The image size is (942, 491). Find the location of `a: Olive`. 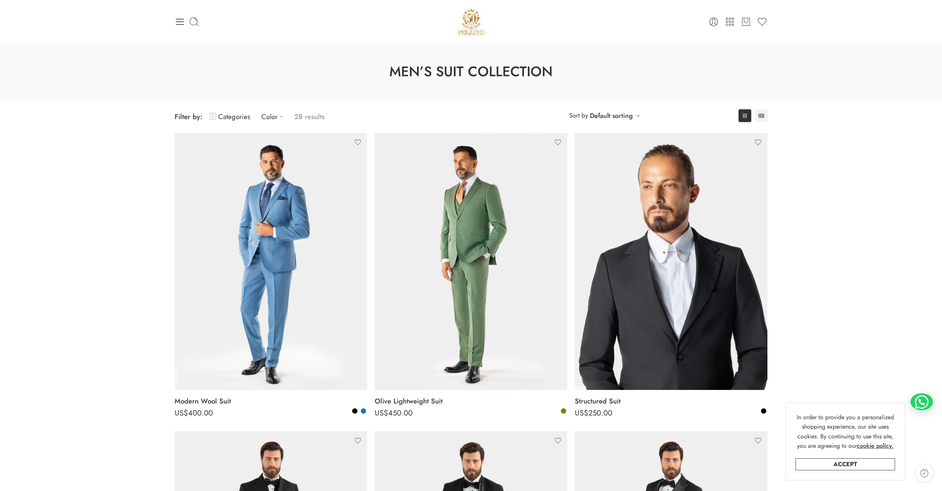

a: Olive is located at coordinates (564, 411).